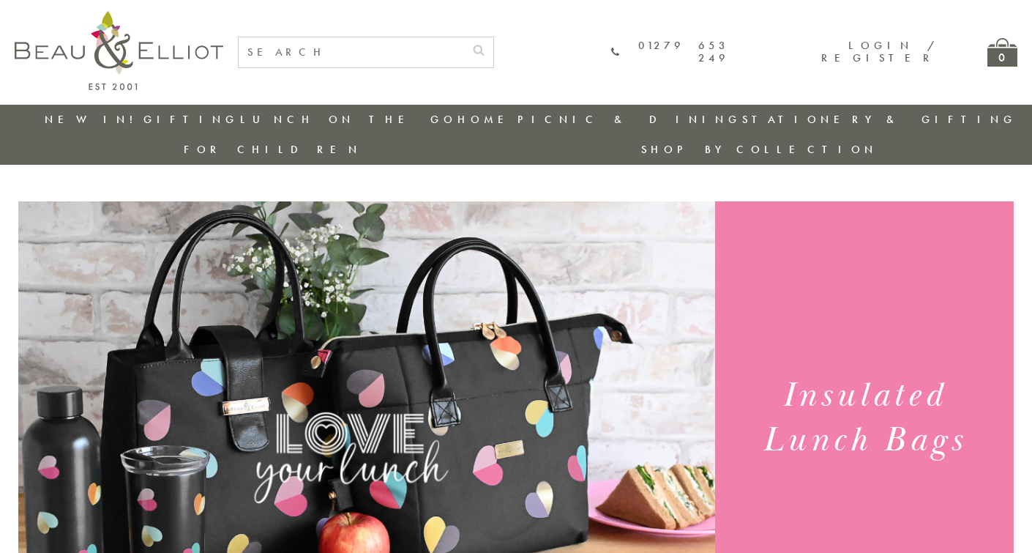 Image resolution: width=1032 pixels, height=553 pixels. What do you see at coordinates (119, 51) in the screenshot?
I see `img: logo` at bounding box center [119, 51].